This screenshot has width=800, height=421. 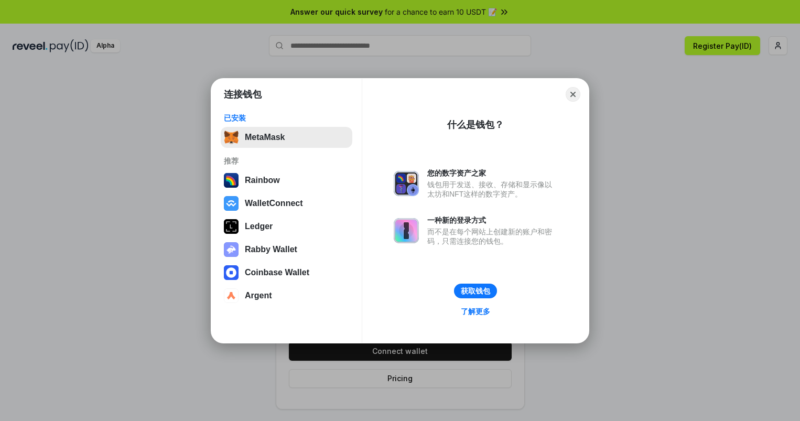 I want to click on h1: 连接钱包, so click(x=243, y=94).